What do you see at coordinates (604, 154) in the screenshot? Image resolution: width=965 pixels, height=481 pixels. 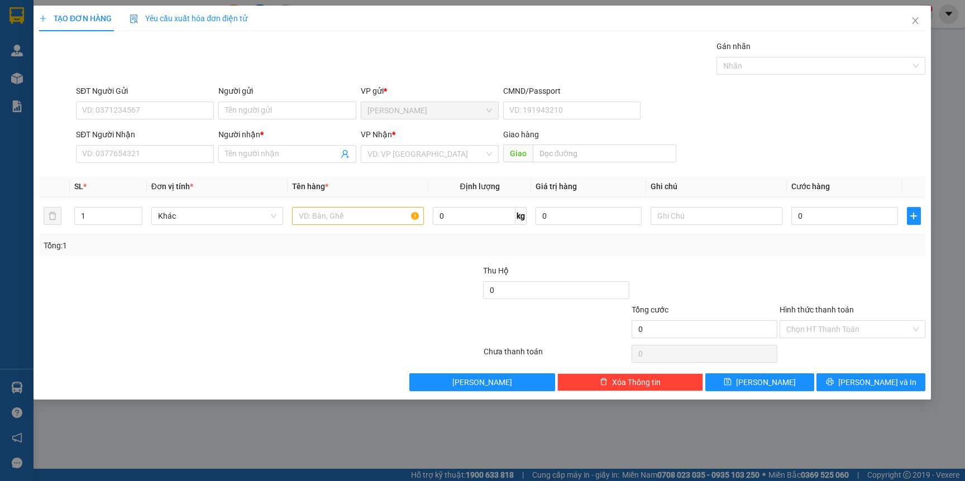 I see `input: Dọc đường` at bounding box center [604, 154].